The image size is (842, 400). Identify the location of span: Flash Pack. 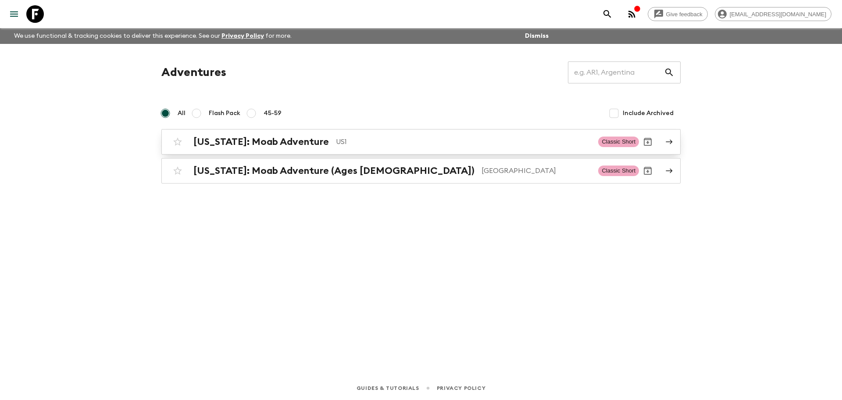
(225, 113).